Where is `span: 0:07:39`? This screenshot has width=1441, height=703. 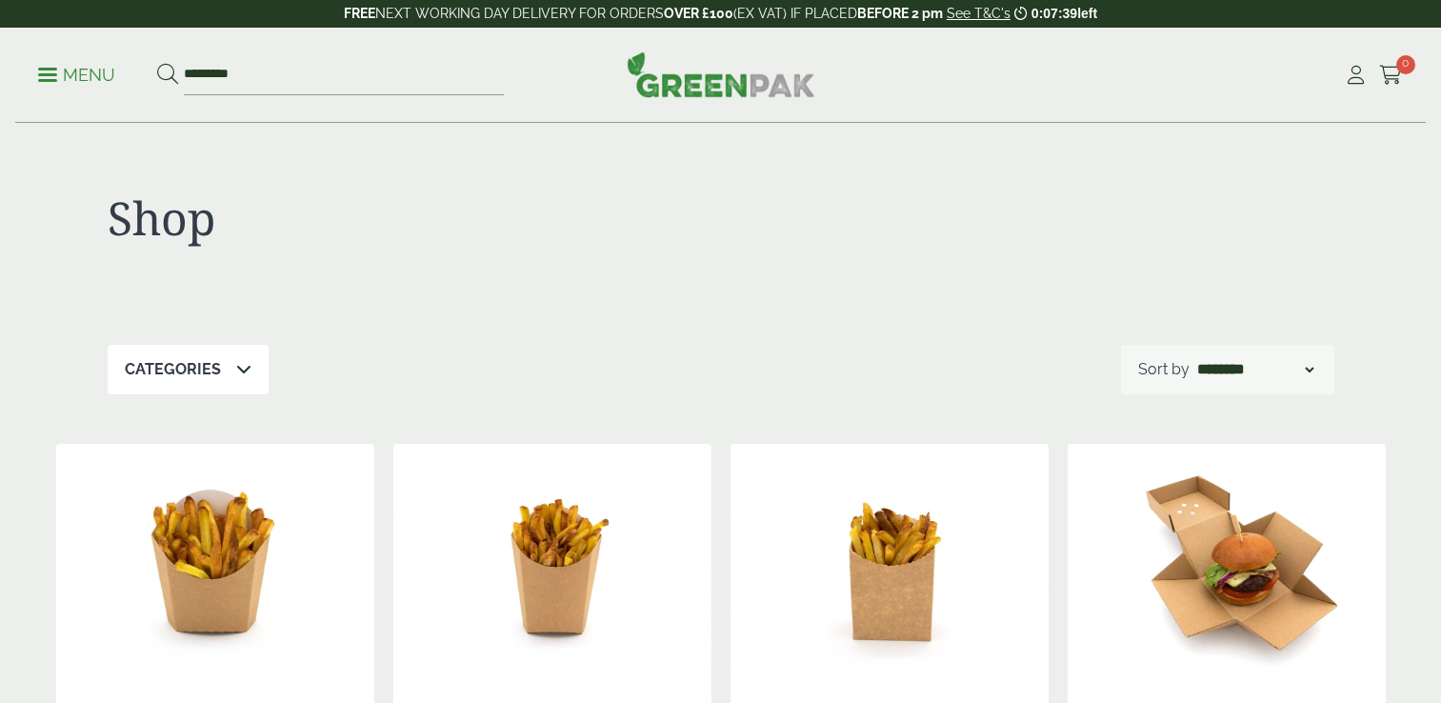 span: 0:07:39 is located at coordinates (1055, 13).